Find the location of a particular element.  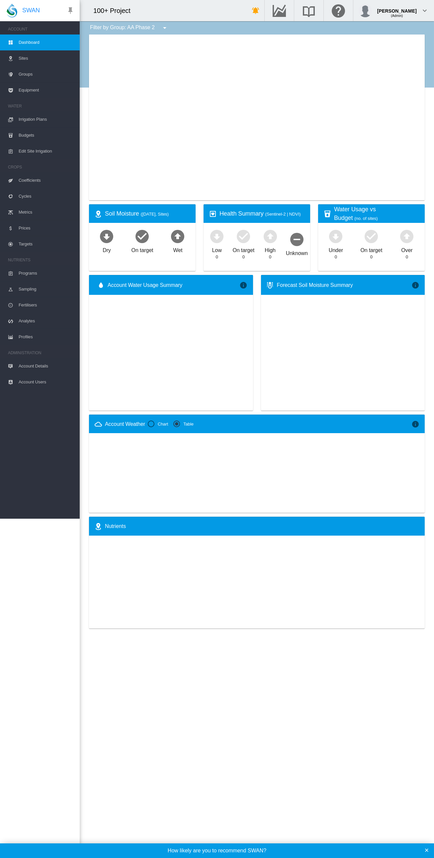

span: Budgets is located at coordinates (46, 135).